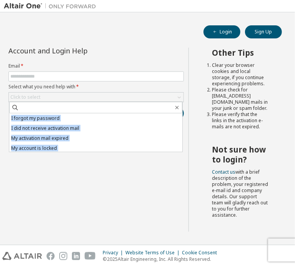 This screenshot has height=267, width=295. Describe the element at coordinates (240, 194) in the screenshot. I see `span: with a brief description of the problem, your registered e-mail id and company details. Our suppo...` at that location.